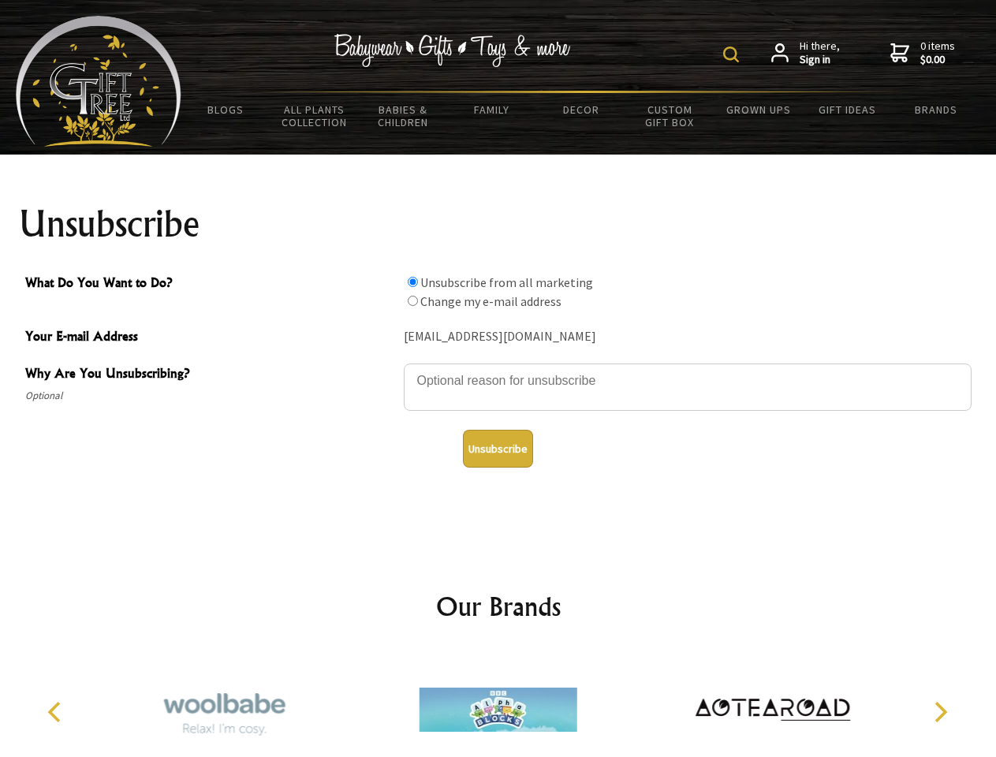 This screenshot has height=757, width=996. Describe the element at coordinates (820, 60) in the screenshot. I see `strong: Sign in` at that location.